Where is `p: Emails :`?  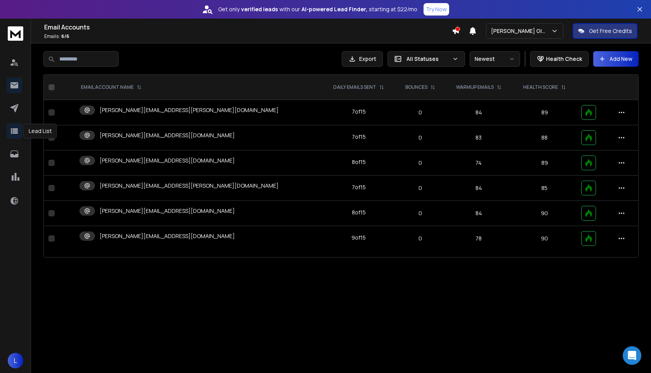 p: Emails : is located at coordinates (248, 36).